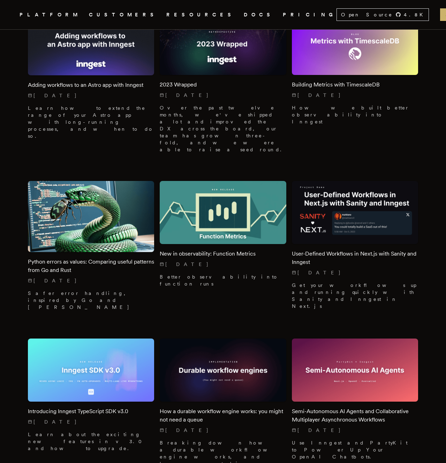  I want to click on span: 4.8 K, so click(416, 15).